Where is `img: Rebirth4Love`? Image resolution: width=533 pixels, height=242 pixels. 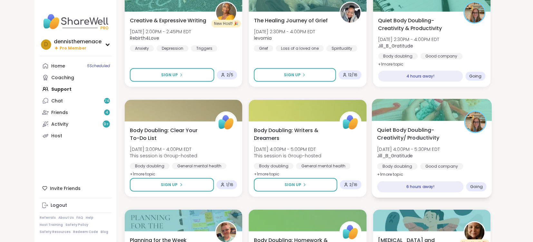
img: Rebirth4Love is located at coordinates (226, 13).